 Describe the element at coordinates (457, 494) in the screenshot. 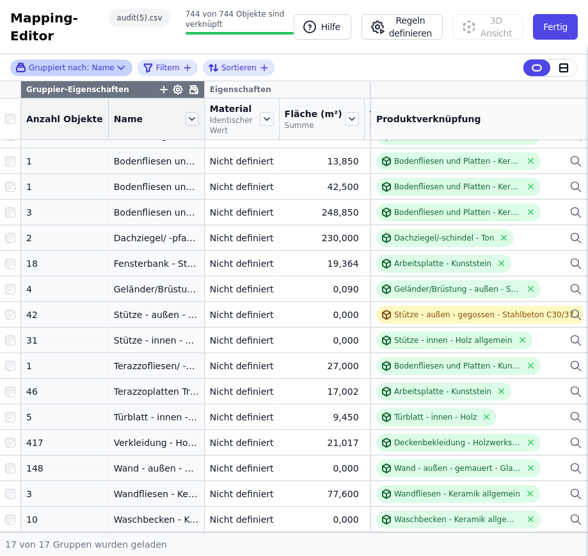

I see `div: Wandfliesen - Keramik allgemein` at that location.